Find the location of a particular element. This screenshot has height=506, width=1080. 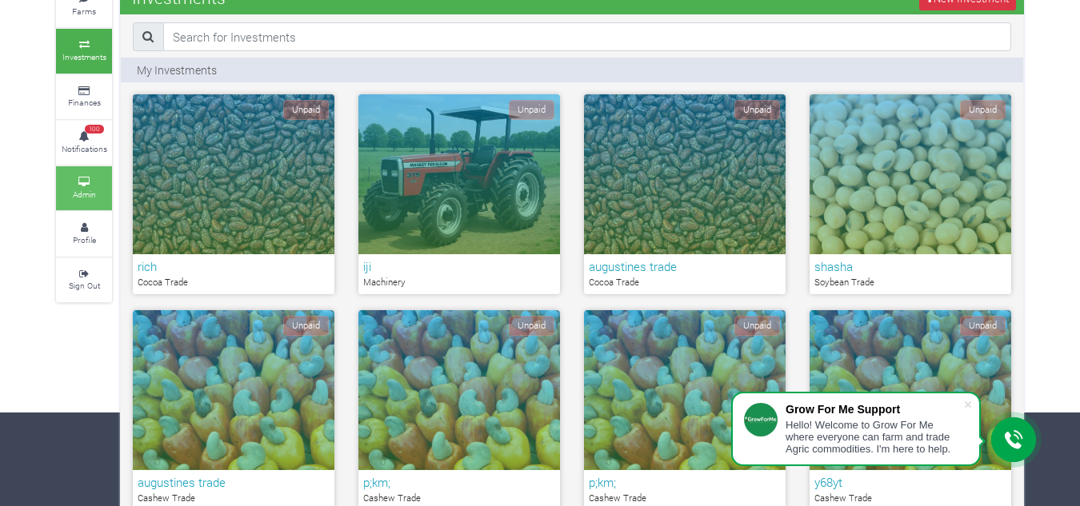

a: Finances is located at coordinates (84, 97).